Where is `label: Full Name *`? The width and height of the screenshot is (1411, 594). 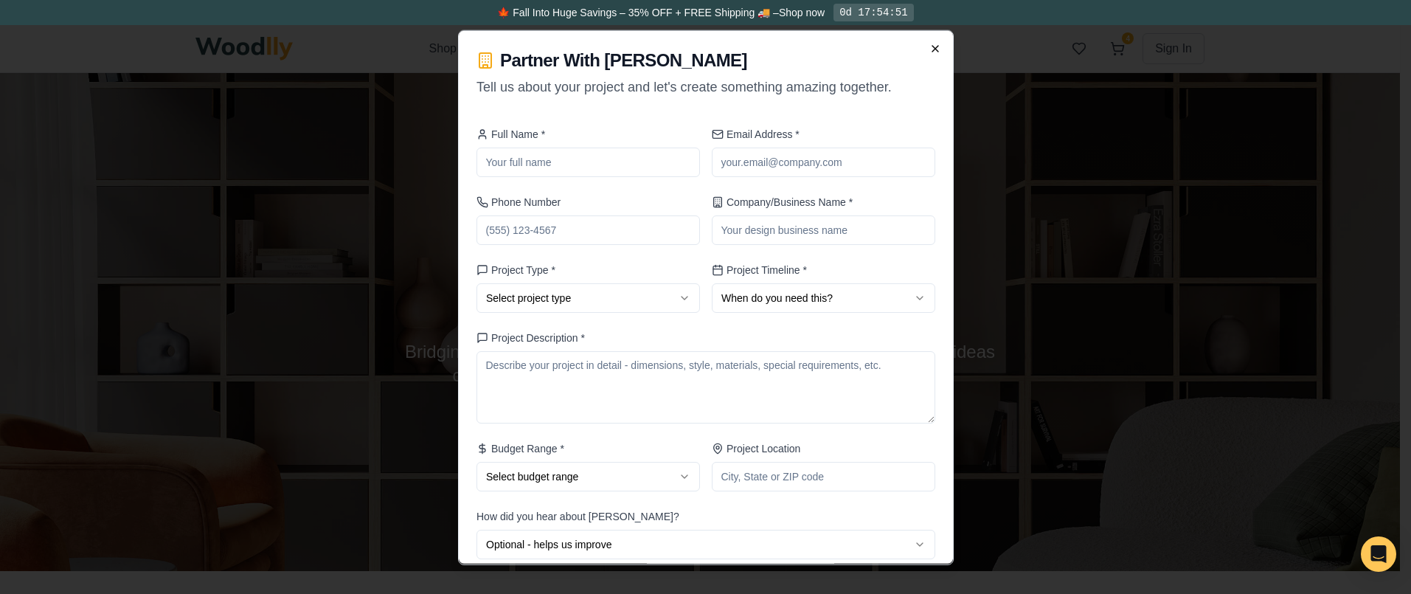 label: Full Name * is located at coordinates (588, 134).